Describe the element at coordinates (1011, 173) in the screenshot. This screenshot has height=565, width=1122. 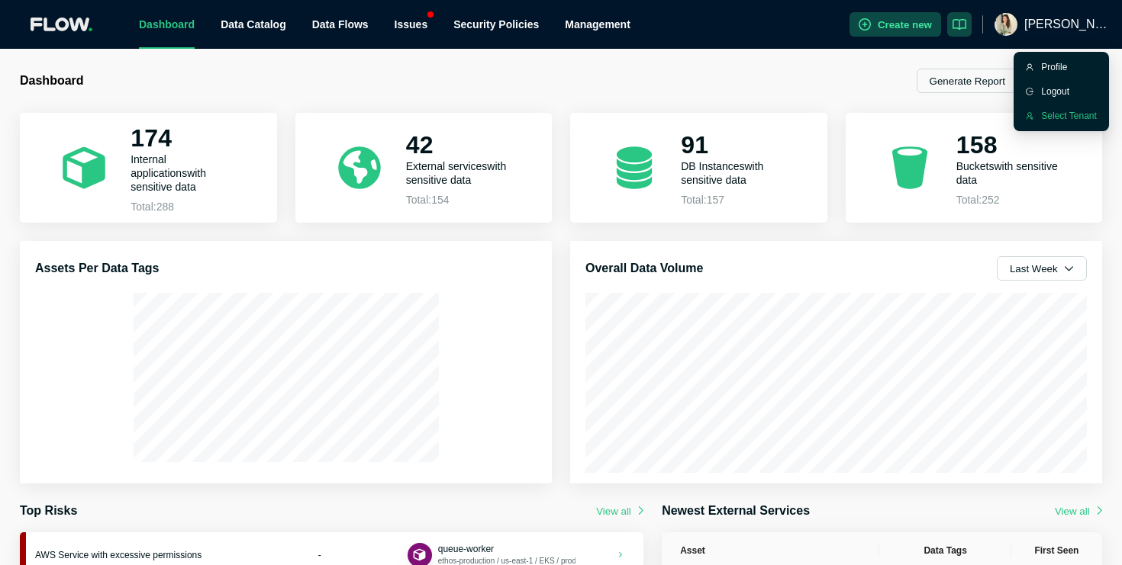
I see `p: Buckets with sensitive data` at that location.